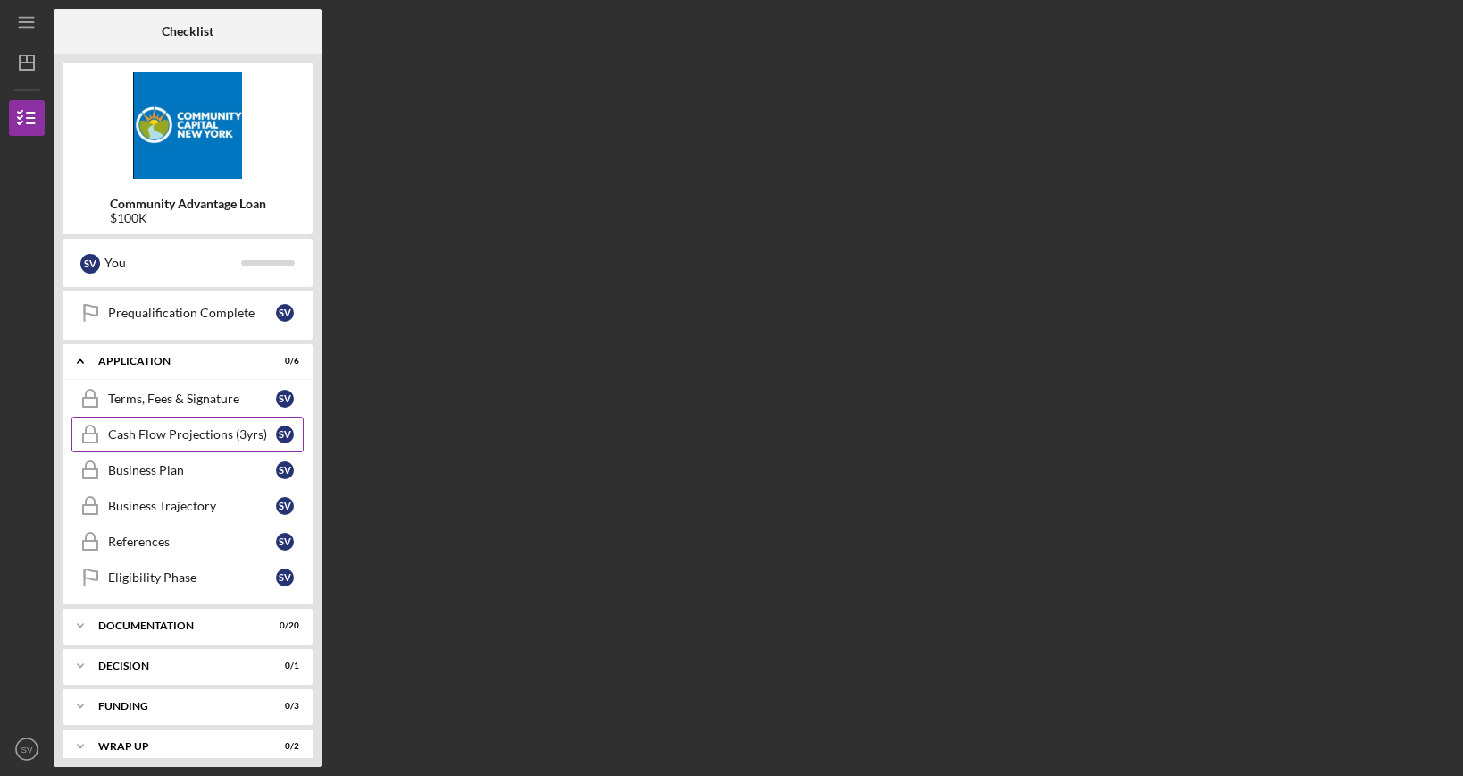 Image resolution: width=1463 pixels, height=776 pixels. I want to click on div: References, so click(192, 541).